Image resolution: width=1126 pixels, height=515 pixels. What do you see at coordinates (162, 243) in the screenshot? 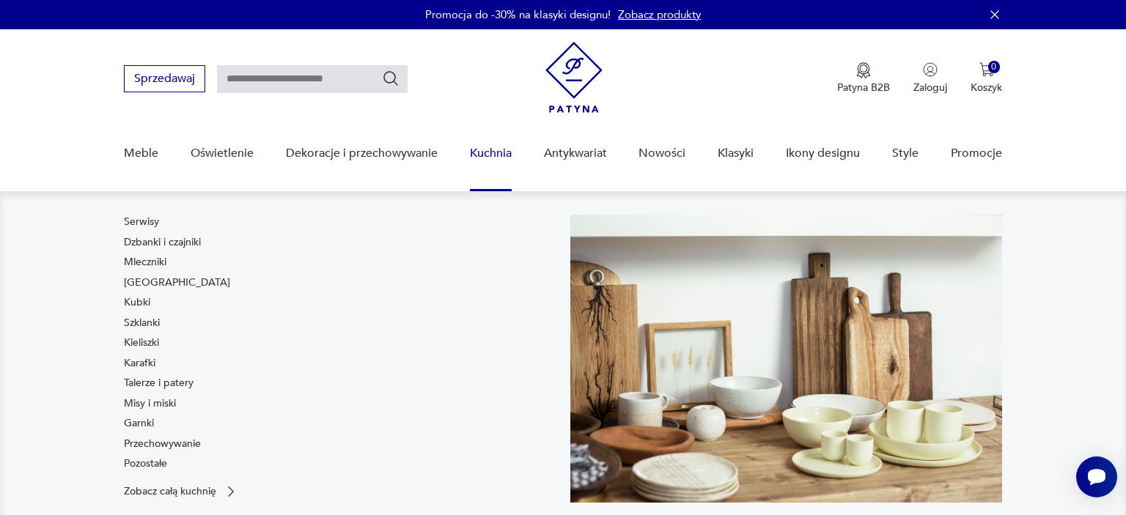
I see `a: Dzbanki i czajniki` at bounding box center [162, 243].